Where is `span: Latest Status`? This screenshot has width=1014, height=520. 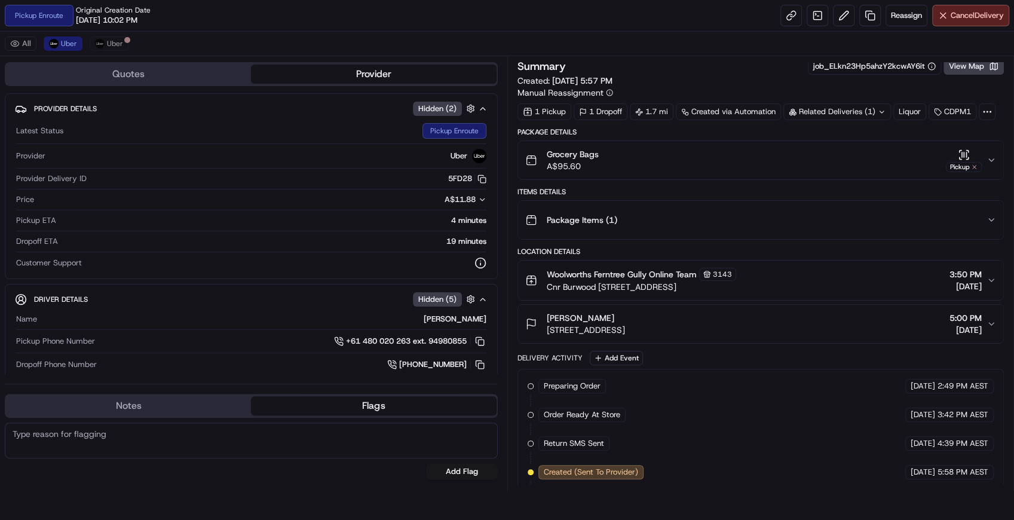
span: Latest Status is located at coordinates (39, 131).